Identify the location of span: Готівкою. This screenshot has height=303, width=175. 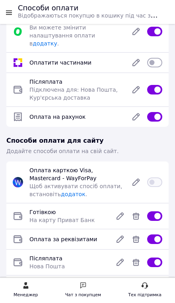
(43, 212).